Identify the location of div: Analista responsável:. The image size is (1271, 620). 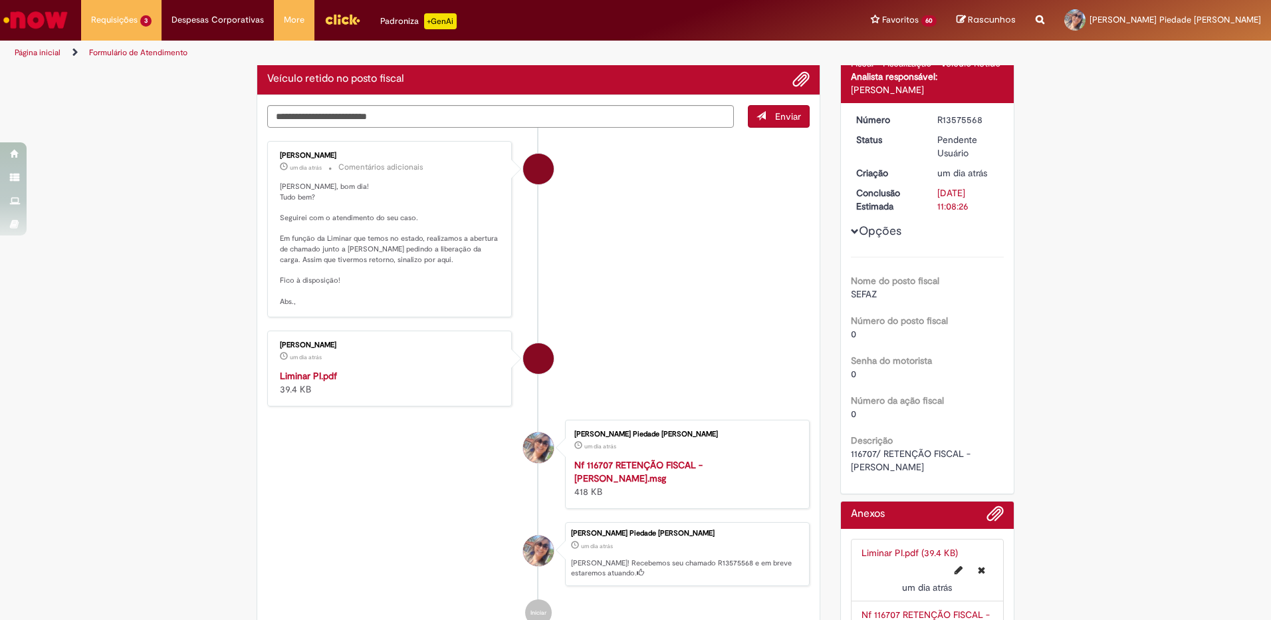
(927, 76).